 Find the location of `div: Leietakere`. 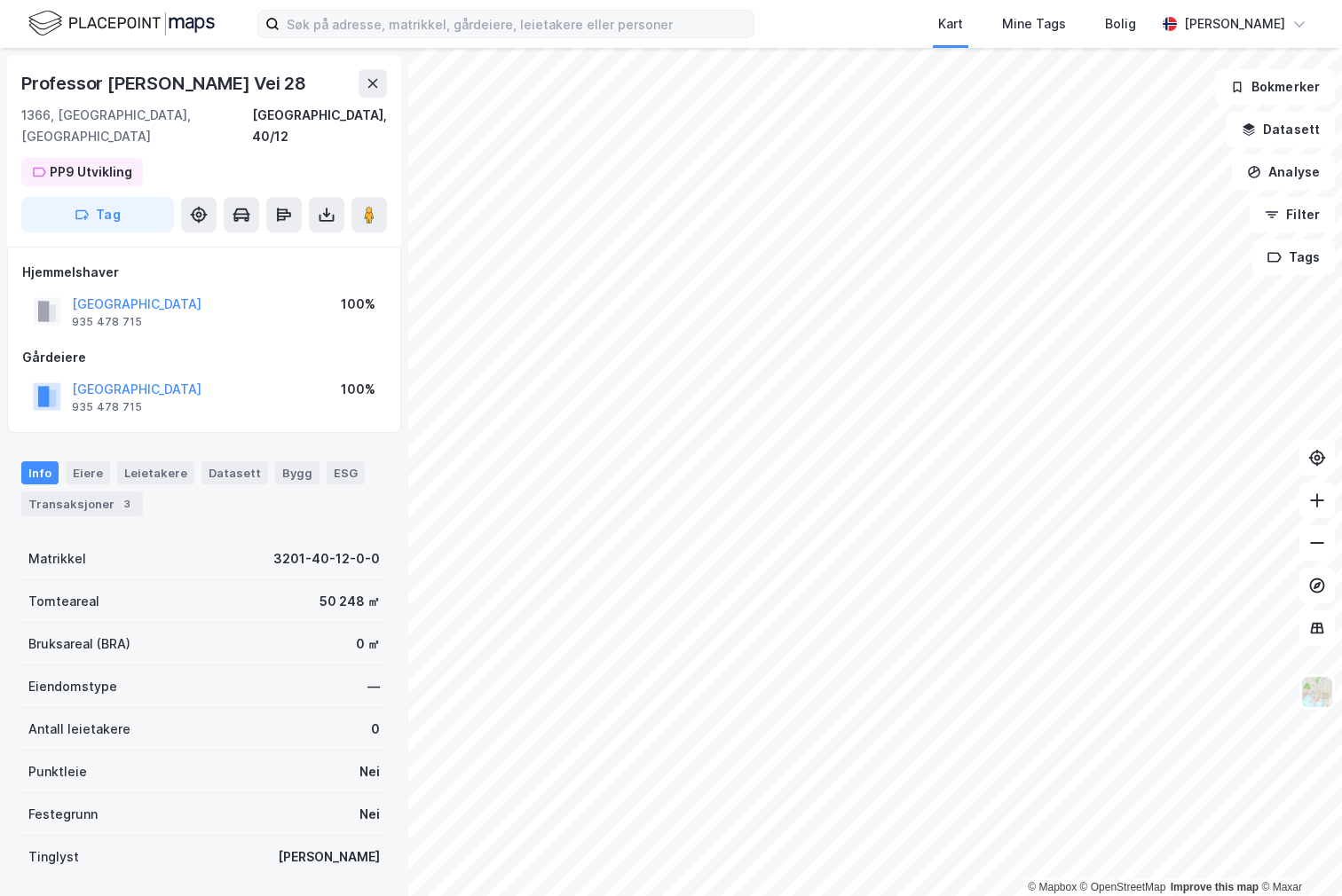

div: Leietakere is located at coordinates (155, 473).